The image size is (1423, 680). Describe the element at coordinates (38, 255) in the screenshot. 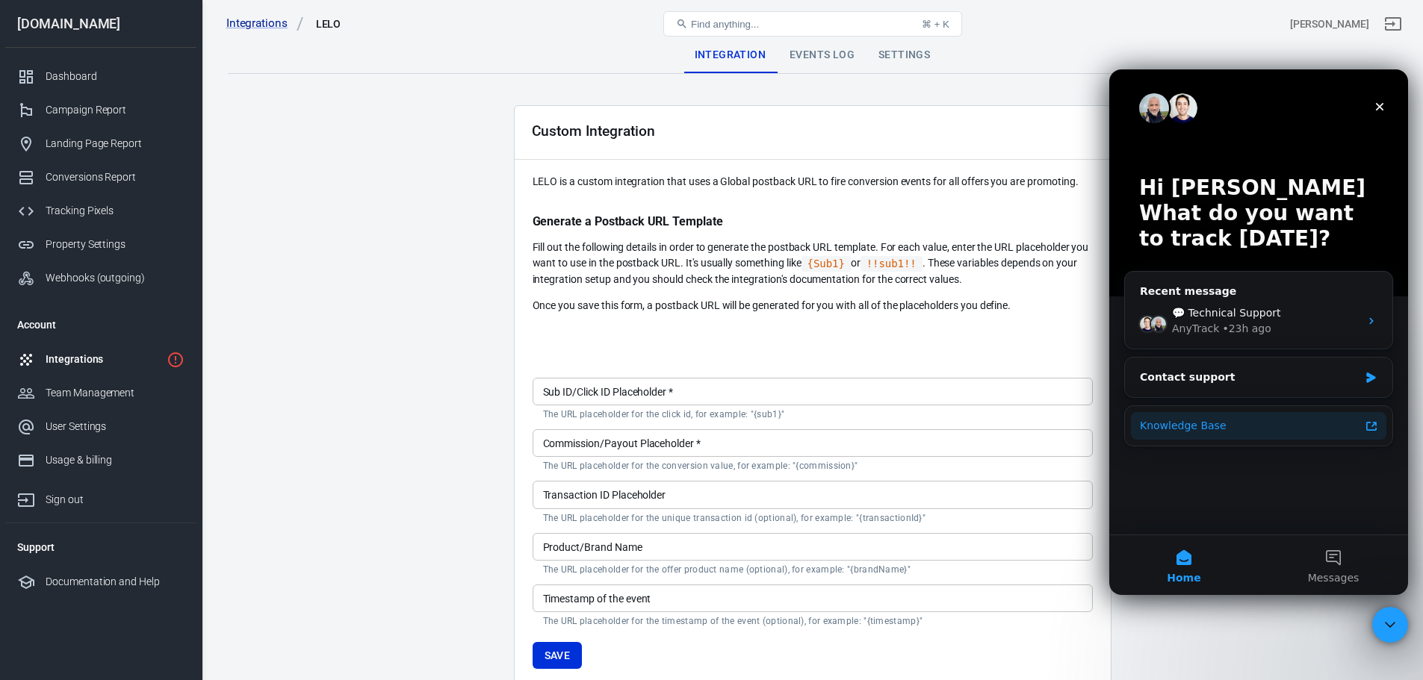

I see `img: Jose avatar` at that location.